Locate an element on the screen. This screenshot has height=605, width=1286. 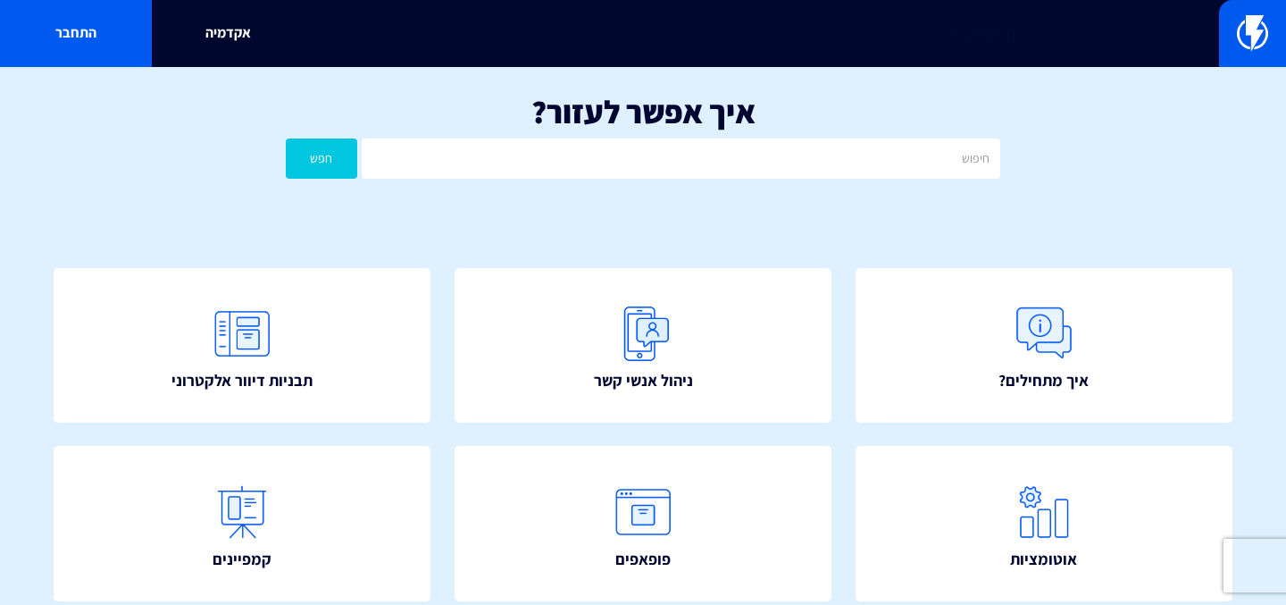
span: קמפיינים is located at coordinates (242, 559).